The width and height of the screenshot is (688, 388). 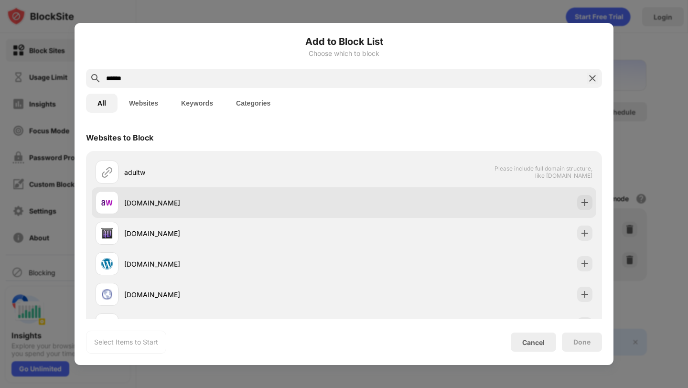 What do you see at coordinates (102, 103) in the screenshot?
I see `button: All` at bounding box center [102, 103].